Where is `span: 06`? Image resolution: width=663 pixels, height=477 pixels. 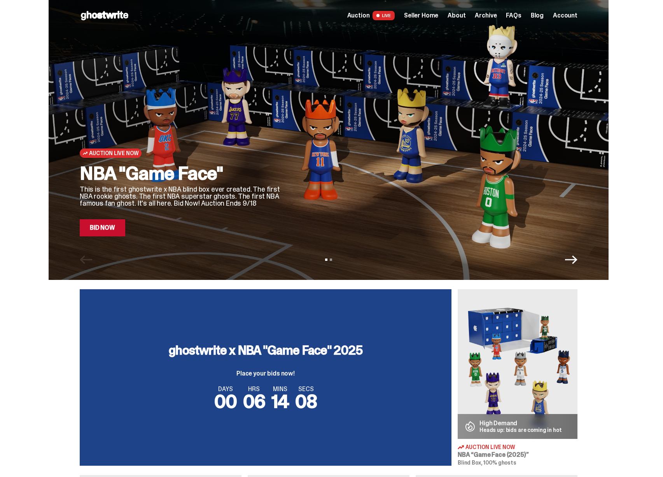 span: 06 is located at coordinates (254, 401).